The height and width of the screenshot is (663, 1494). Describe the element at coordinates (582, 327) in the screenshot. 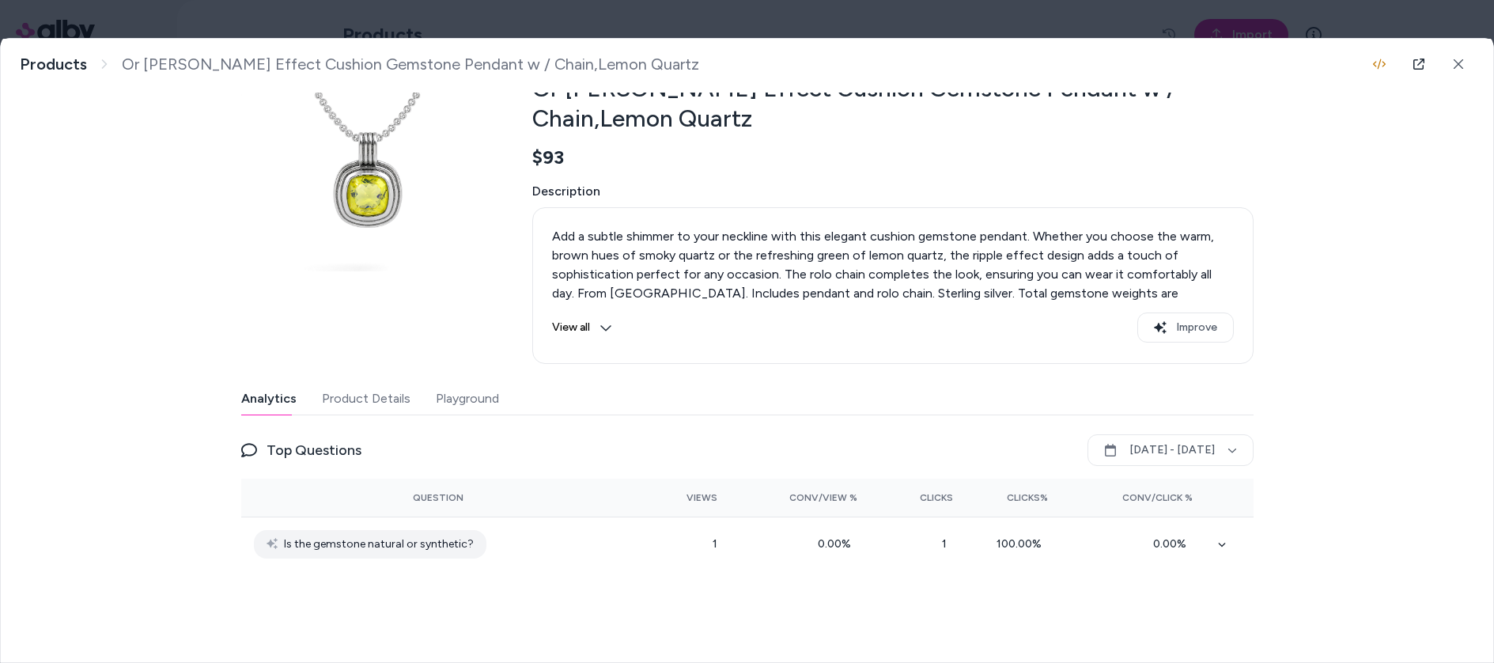

I see `button: View all` at that location.